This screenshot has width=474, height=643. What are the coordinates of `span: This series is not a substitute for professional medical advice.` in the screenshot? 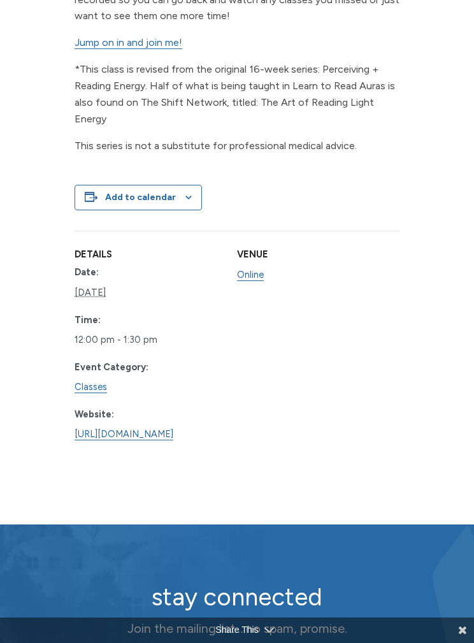 It's located at (215, 145).